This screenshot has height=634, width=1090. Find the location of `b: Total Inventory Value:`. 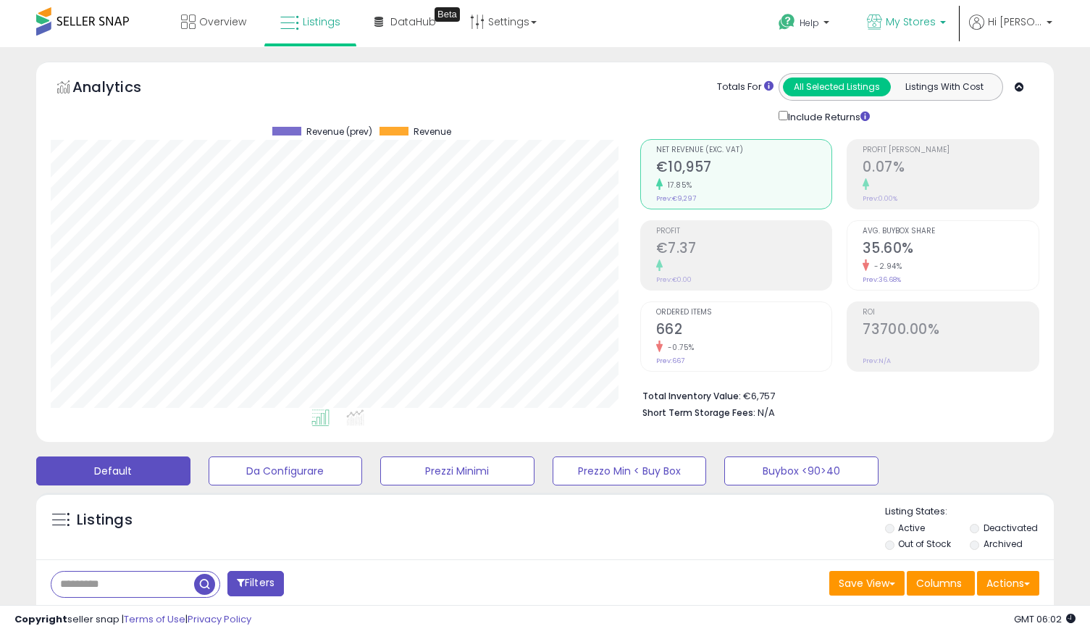

b: Total Inventory Value: is located at coordinates (691, 395).